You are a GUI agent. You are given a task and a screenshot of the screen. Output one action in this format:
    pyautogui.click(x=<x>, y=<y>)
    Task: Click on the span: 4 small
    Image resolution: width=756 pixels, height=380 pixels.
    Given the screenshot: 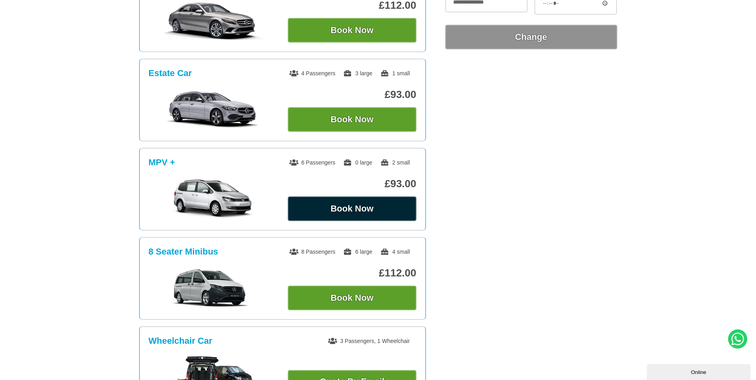 What is the action you would take?
    pyautogui.click(x=395, y=252)
    